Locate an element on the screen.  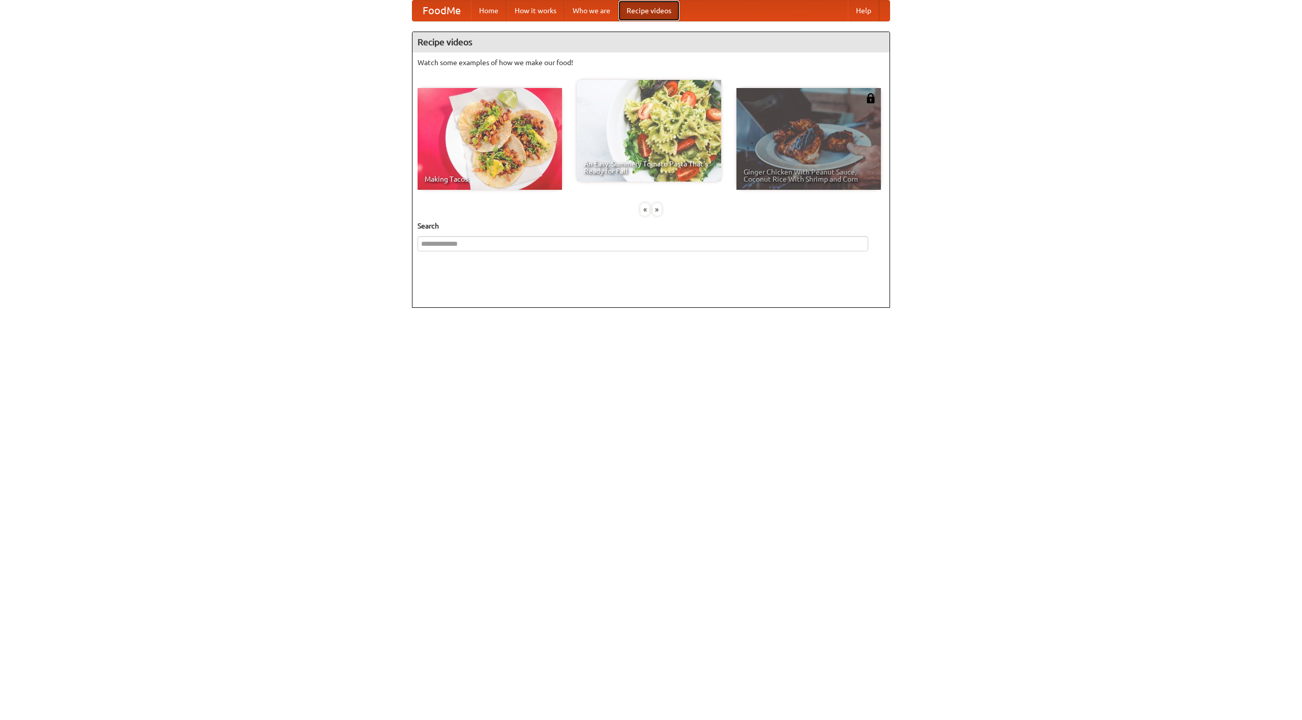
a: Recipe videos is located at coordinates (649, 11).